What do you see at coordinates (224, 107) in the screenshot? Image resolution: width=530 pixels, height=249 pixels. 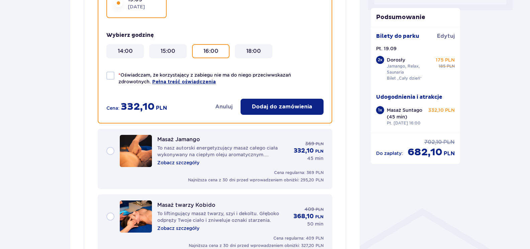 I see `button: Anuluj` at bounding box center [224, 107].